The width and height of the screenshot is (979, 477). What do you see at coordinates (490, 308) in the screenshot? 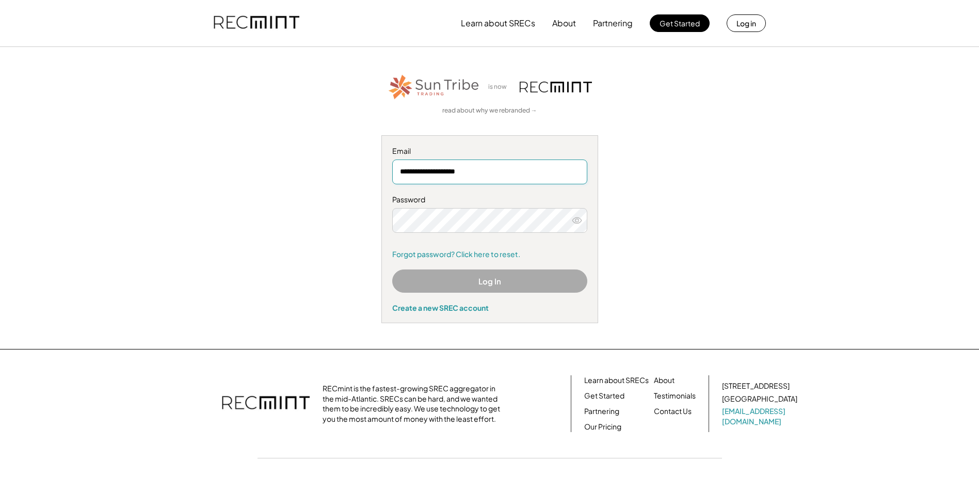
I see `div: Create a new SREC account` at bounding box center [490, 308].